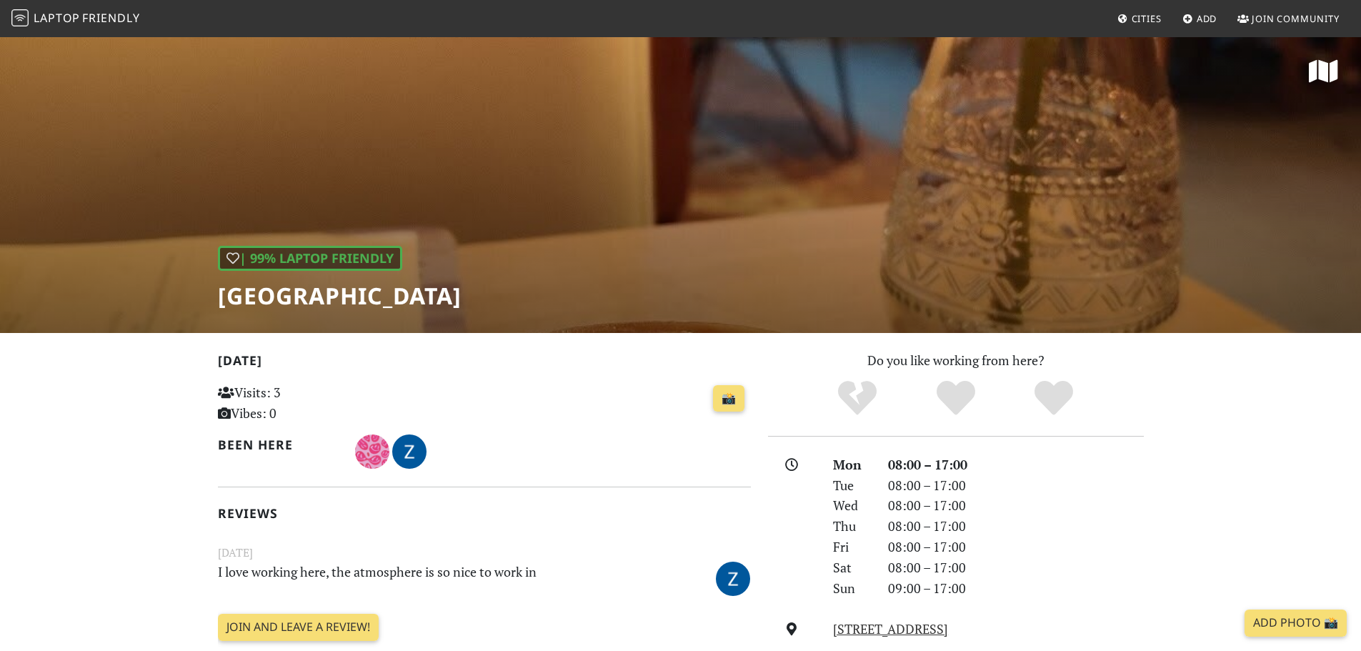 Image resolution: width=1361 pixels, height=651 pixels. What do you see at coordinates (851, 567) in the screenshot?
I see `div: Sat` at bounding box center [851, 567].